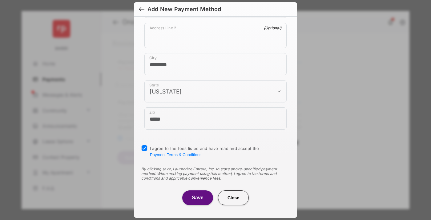 This screenshot has height=220, width=431. Describe the element at coordinates (176, 154) in the screenshot. I see `button: I agree to the fees listed and have read and accept the` at that location.